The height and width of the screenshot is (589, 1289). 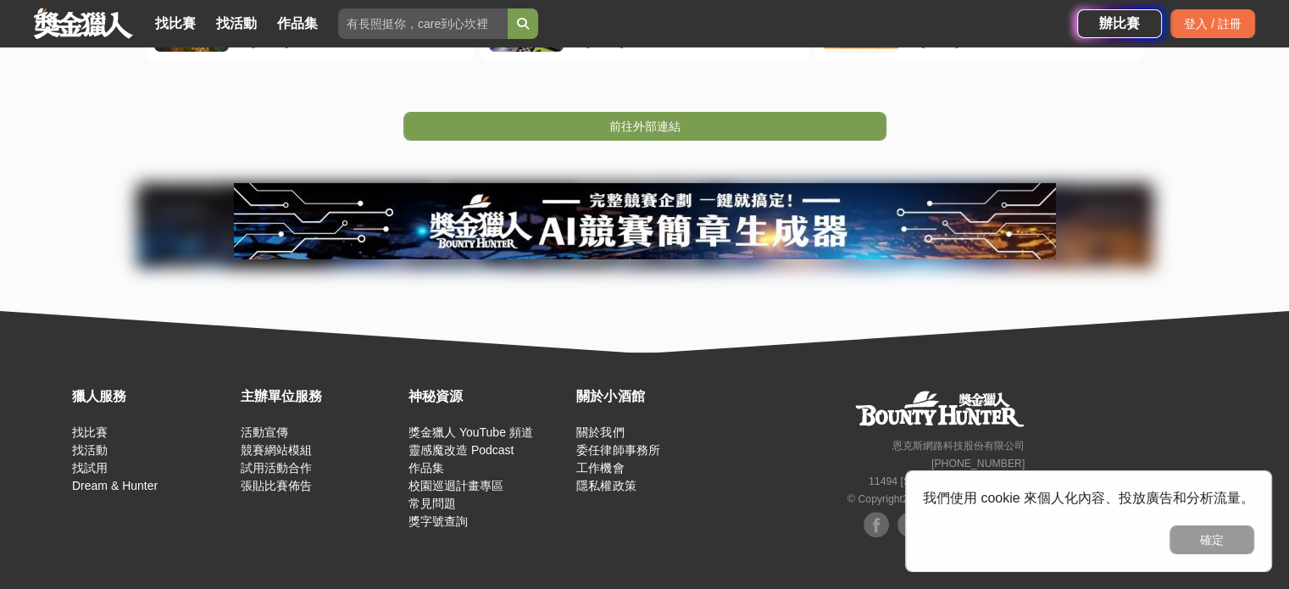 What do you see at coordinates (1213, 24) in the screenshot?
I see `div: 登入 / 註冊` at bounding box center [1213, 24].